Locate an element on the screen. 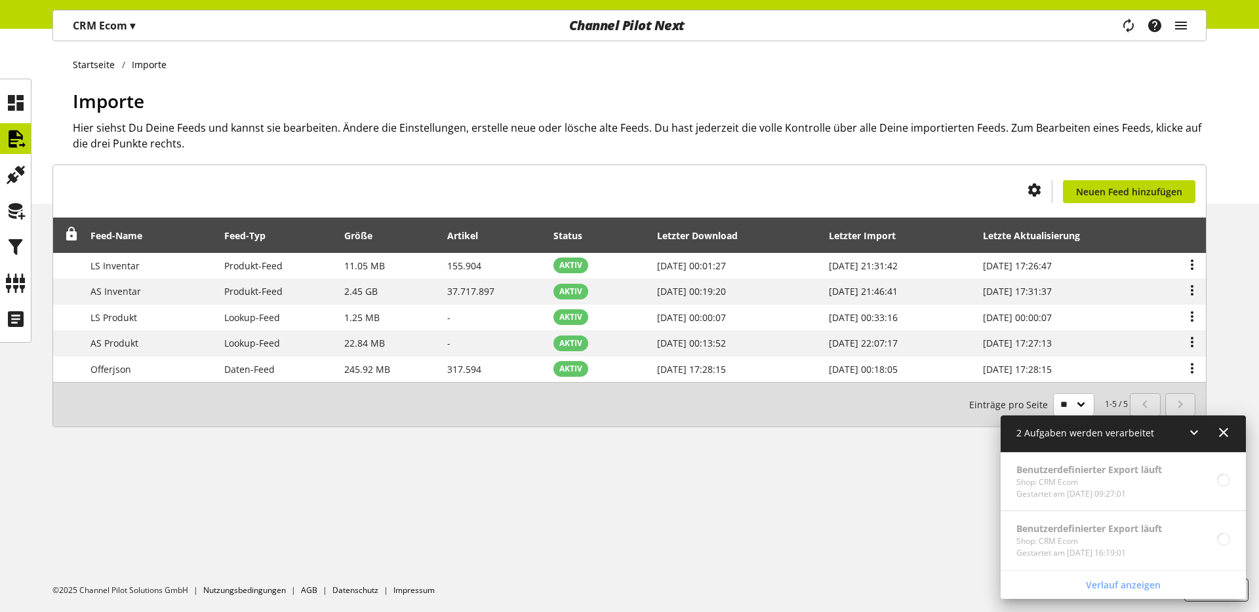 The height and width of the screenshot is (612, 1259). div: Letzte Aktualisierung is located at coordinates (1038, 235).